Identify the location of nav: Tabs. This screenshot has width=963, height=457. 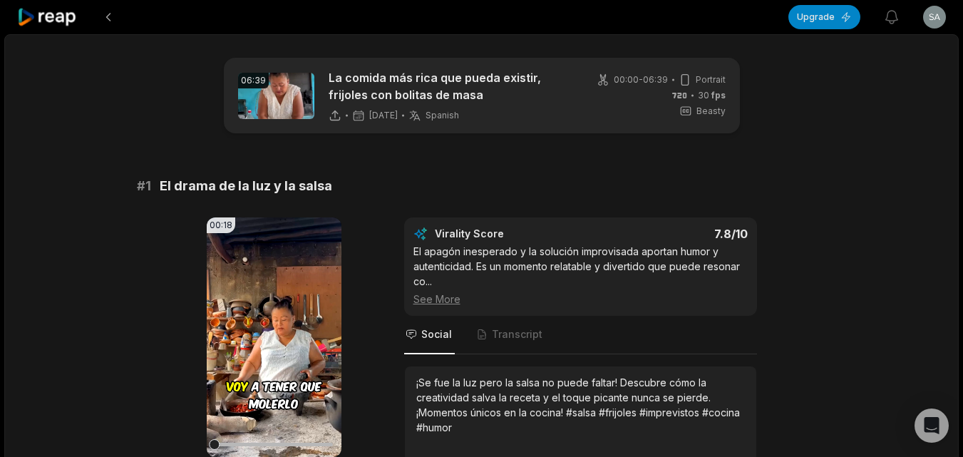
(580, 335).